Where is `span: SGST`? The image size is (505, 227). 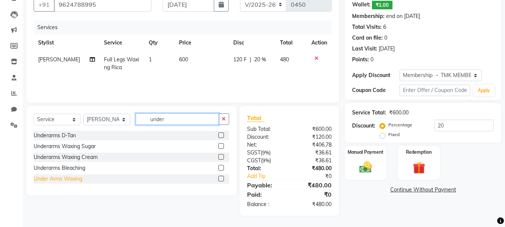
span: SGST is located at coordinates (254, 152).